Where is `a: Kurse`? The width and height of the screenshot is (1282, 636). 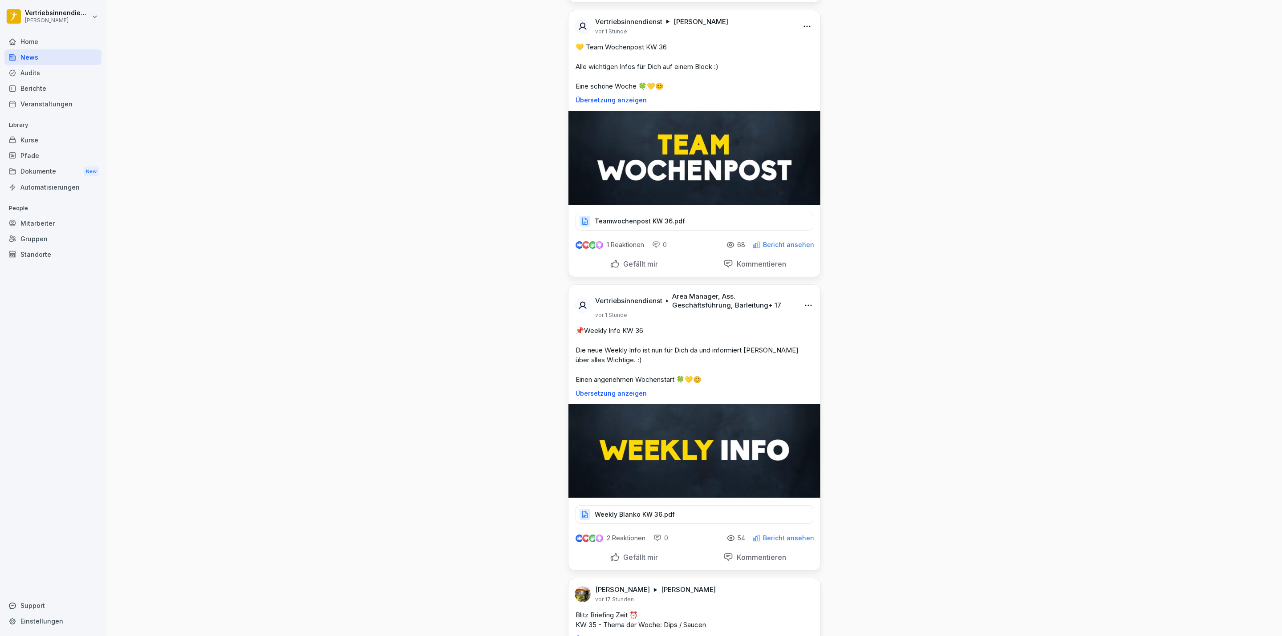 a: Kurse is located at coordinates (53, 140).